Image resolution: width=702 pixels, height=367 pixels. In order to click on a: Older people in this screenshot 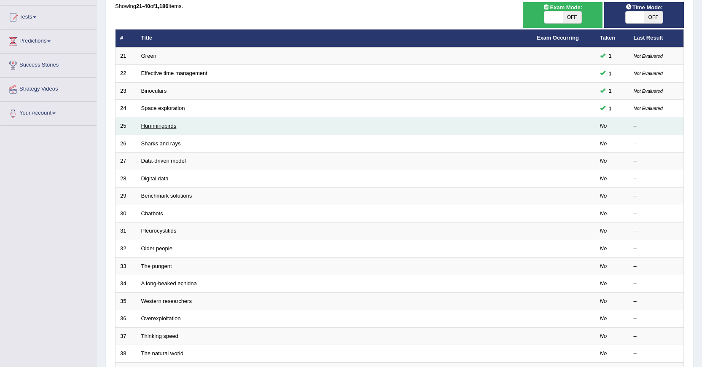, I will do `click(157, 248)`.